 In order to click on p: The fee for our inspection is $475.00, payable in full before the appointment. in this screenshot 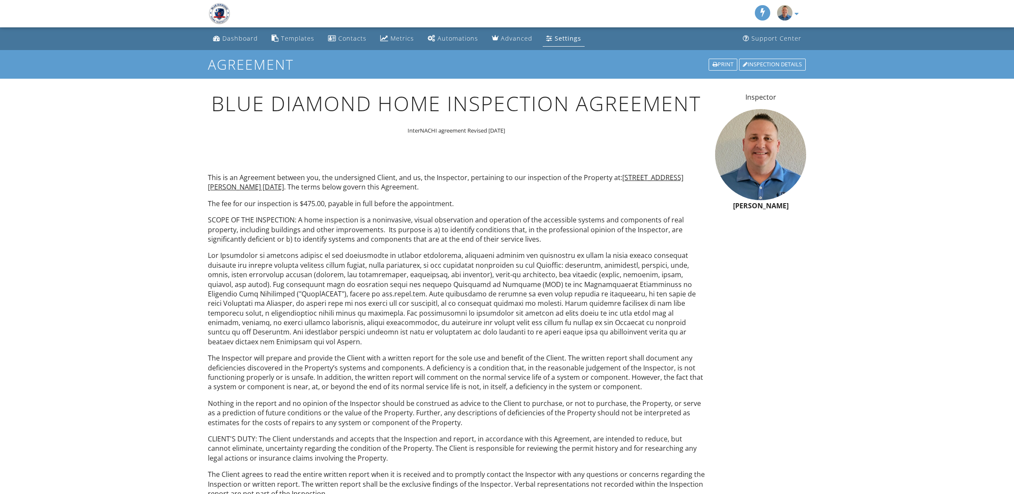, I will do `click(456, 204)`.